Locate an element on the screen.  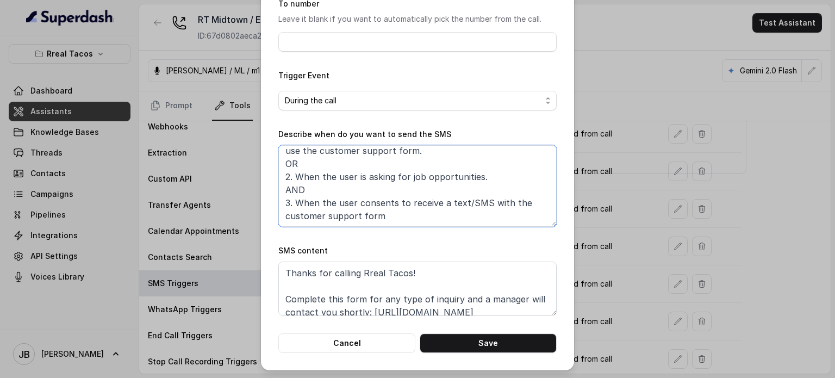
button: Save is located at coordinates (488, 343).